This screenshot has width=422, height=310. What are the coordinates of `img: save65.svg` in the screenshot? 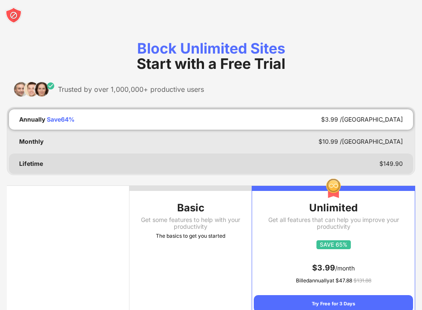 It's located at (333, 245).